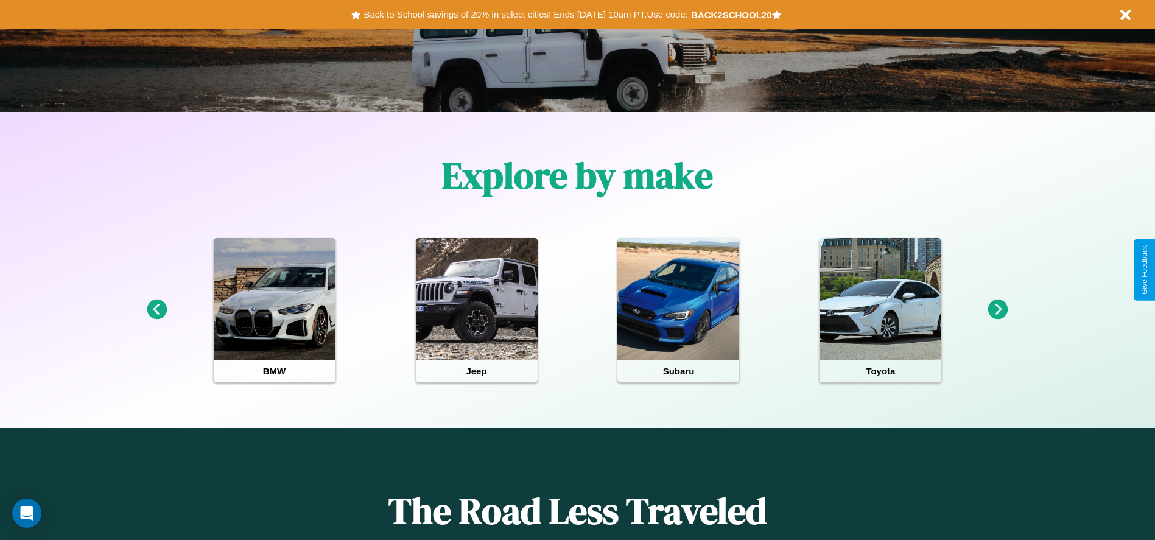 This screenshot has height=540, width=1155. I want to click on div: Give Feedback, so click(1144, 270).